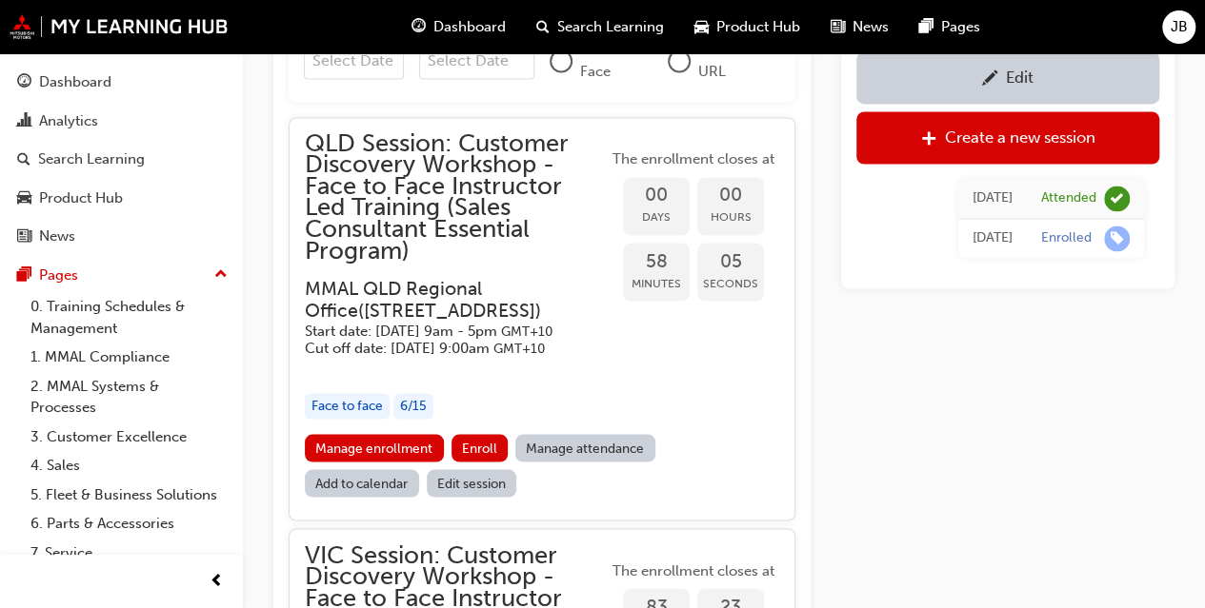 This screenshot has width=1205, height=608. What do you see at coordinates (758, 27) in the screenshot?
I see `span: Product Hub` at bounding box center [758, 27].